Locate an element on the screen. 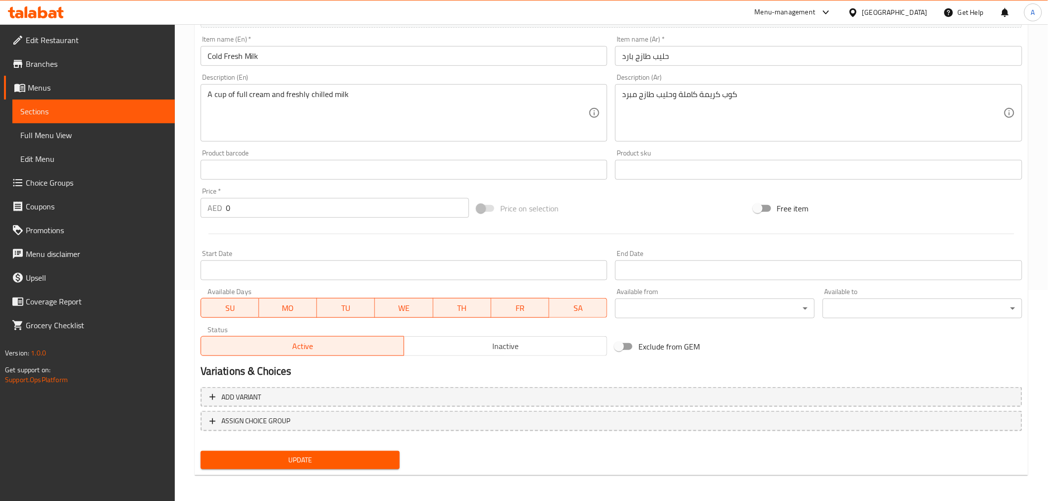 This screenshot has width=1048, height=501. span: Upsell is located at coordinates (96, 278).